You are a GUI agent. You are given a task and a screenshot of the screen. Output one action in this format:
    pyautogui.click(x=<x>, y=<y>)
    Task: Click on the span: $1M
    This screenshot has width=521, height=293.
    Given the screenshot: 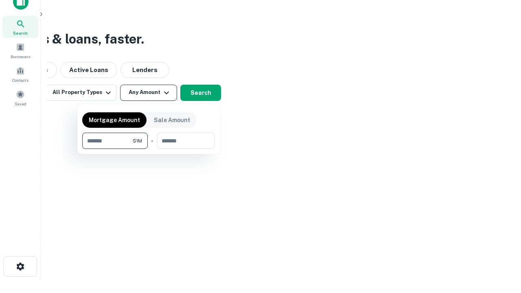 What is the action you would take?
    pyautogui.click(x=137, y=141)
    